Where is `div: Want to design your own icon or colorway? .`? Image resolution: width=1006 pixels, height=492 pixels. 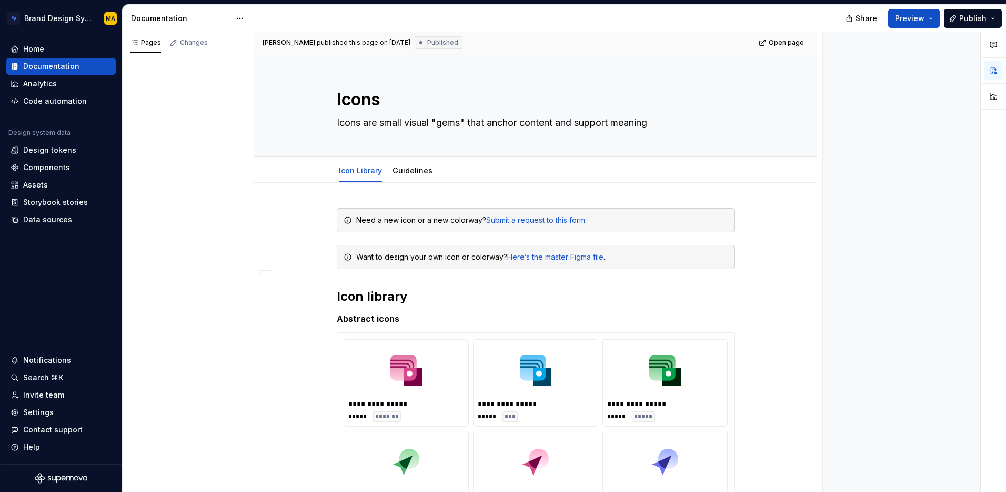
div: Want to design your own icon or colorway? . is located at coordinates (542, 257).